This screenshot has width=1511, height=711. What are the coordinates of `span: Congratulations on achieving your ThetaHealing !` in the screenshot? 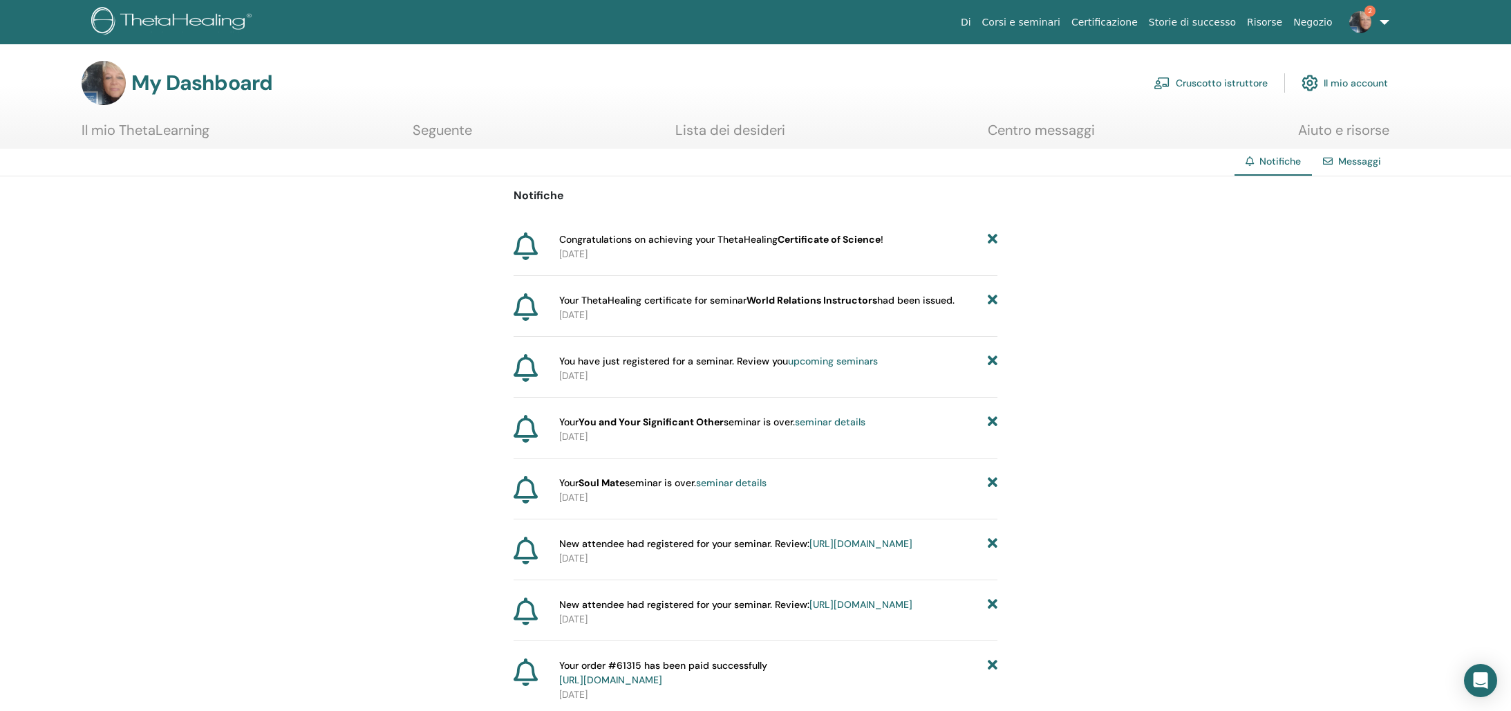 It's located at (721, 239).